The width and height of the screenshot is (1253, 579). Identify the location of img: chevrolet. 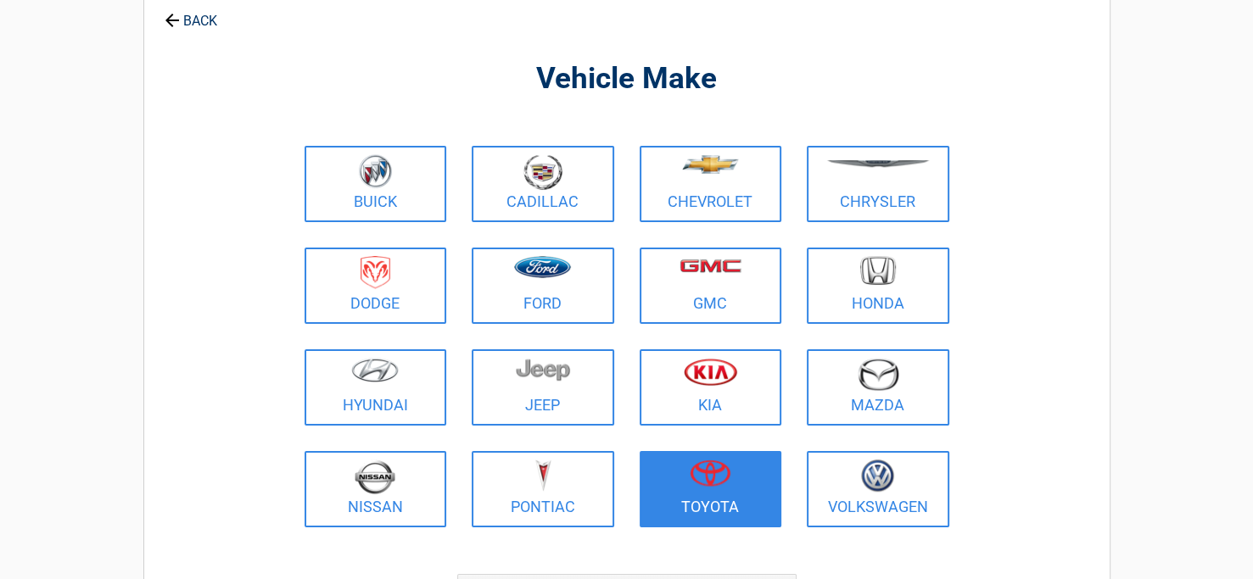
(710, 165).